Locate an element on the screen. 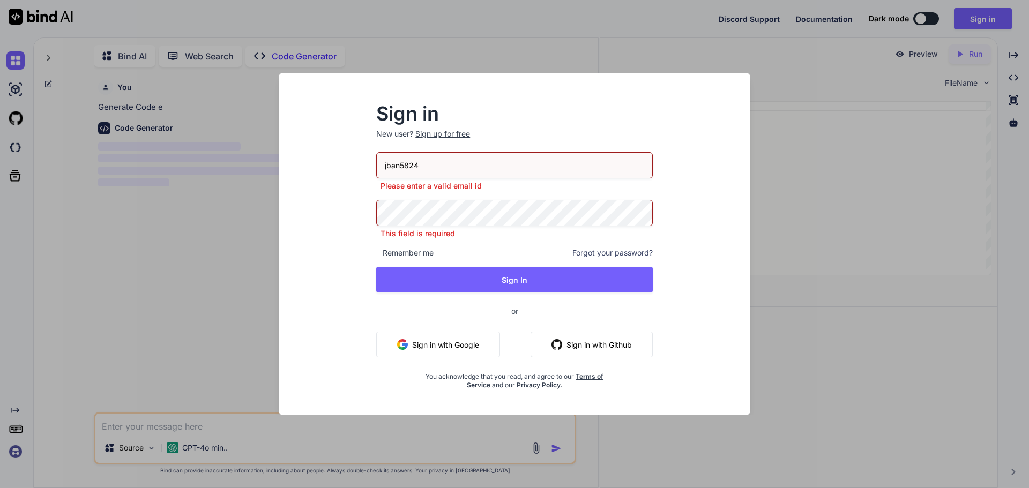  p: New user? is located at coordinates (514, 140).